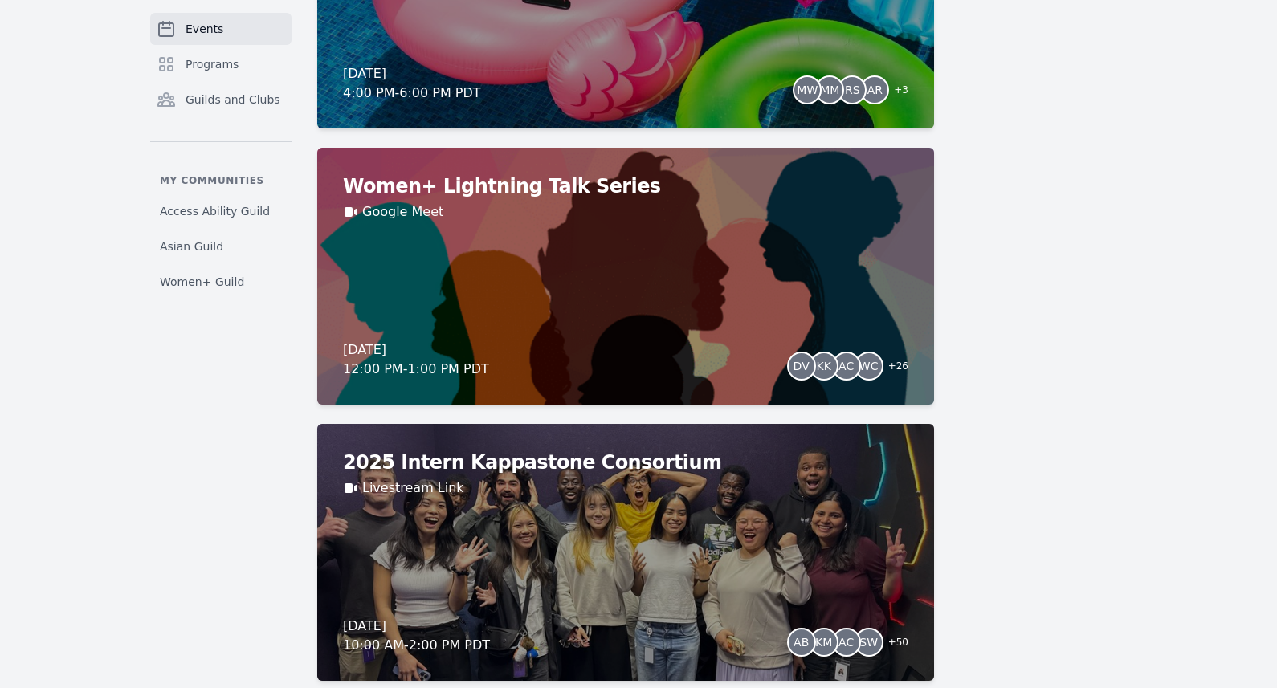  What do you see at coordinates (233, 100) in the screenshot?
I see `span: Guilds and Clubs` at bounding box center [233, 100].